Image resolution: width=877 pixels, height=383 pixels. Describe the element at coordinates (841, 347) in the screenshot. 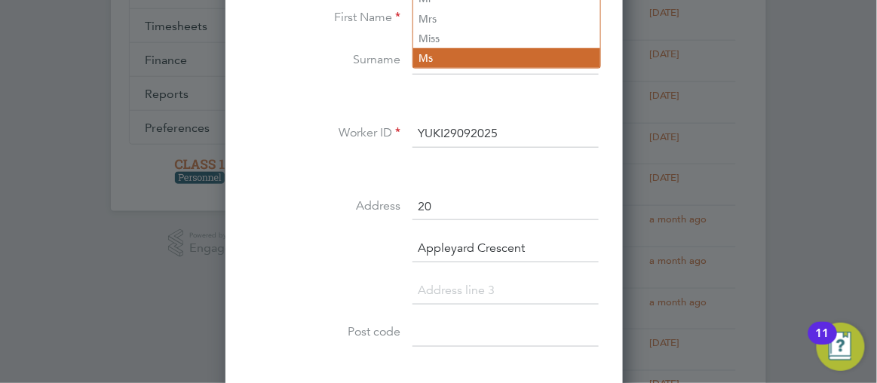

I see `button: Open Resource Center, 11 new notifications` at that location.